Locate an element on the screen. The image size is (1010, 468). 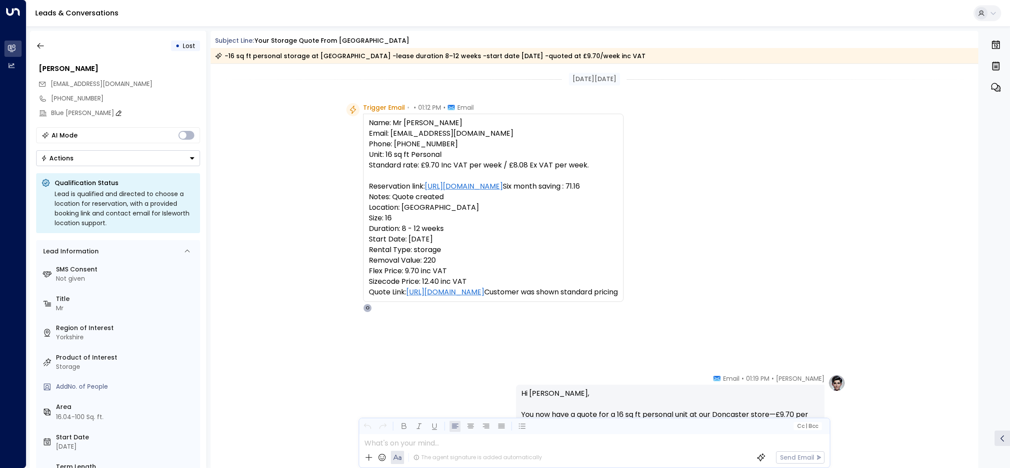
span: Subject Line: is located at coordinates (235, 41).